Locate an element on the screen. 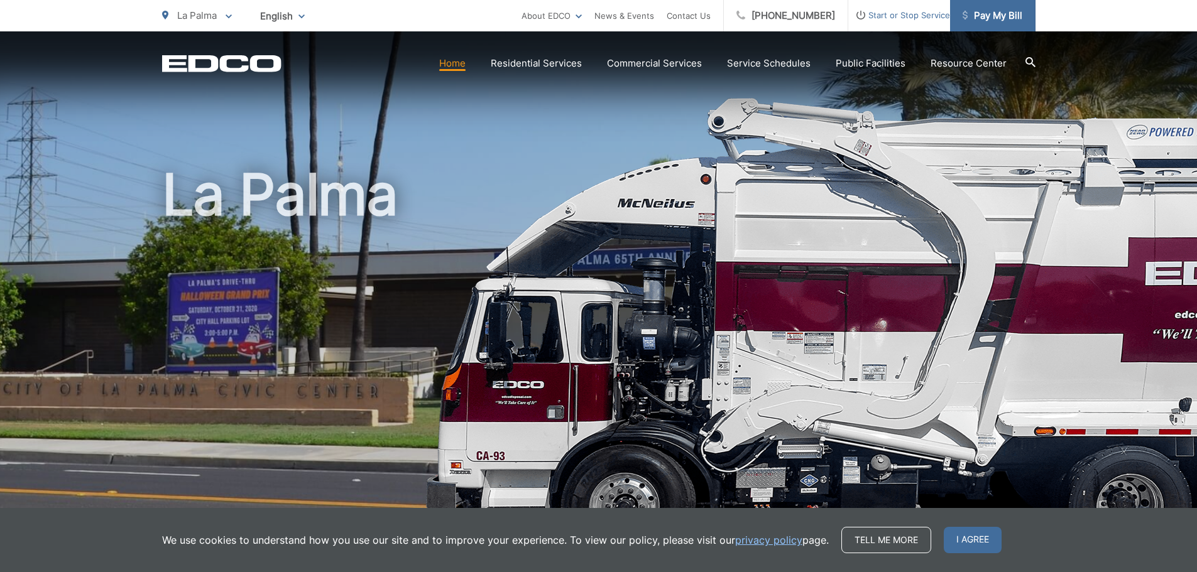 This screenshot has width=1197, height=572. a: Contact Us is located at coordinates (689, 16).